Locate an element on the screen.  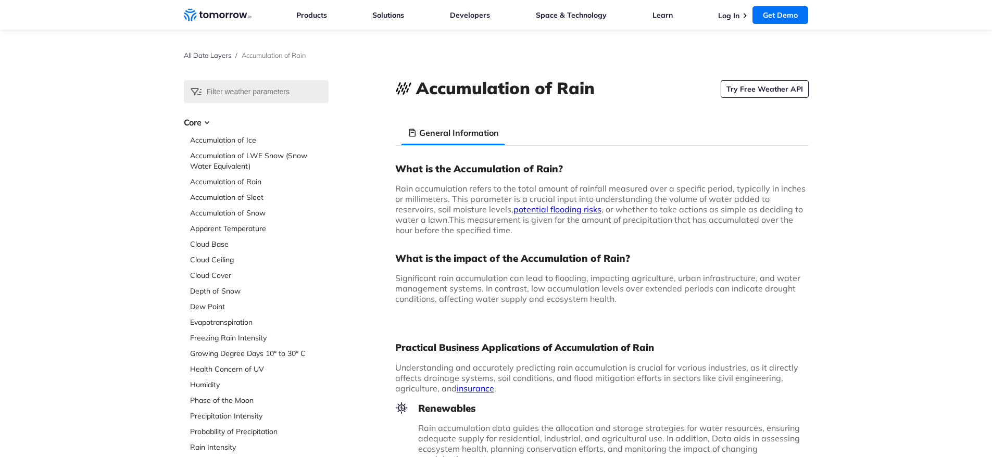
h3: What is the impact of the Accumulation of Rain? is located at coordinates (602, 258).